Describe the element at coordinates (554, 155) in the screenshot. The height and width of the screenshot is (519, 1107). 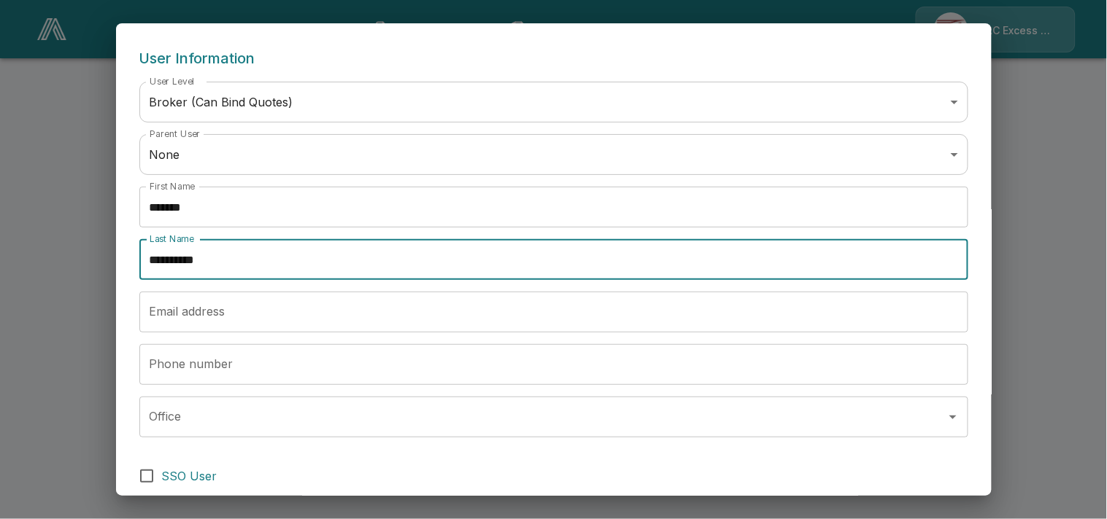
I see `div: None` at that location.